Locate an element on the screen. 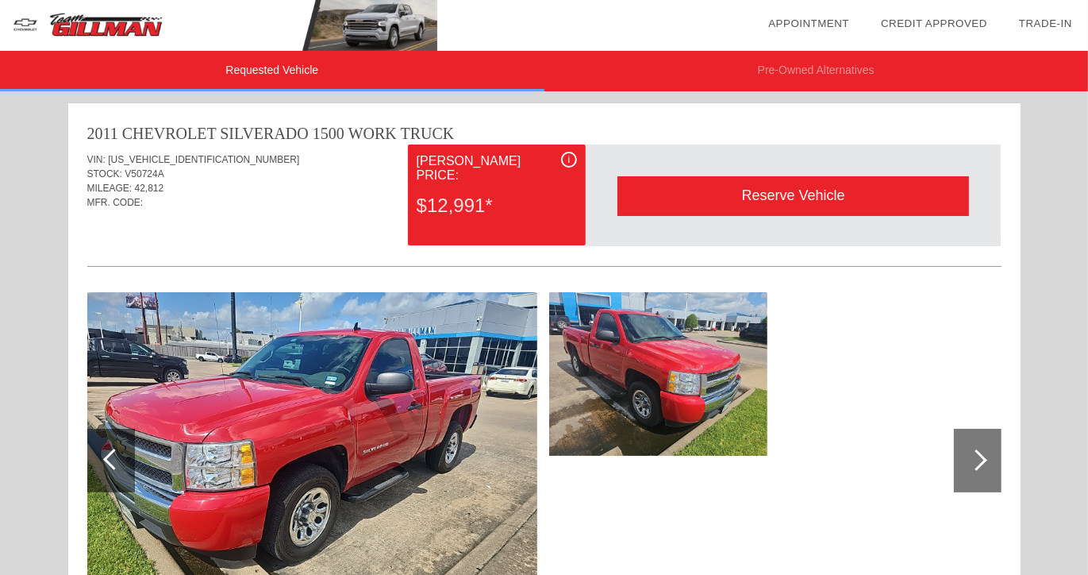  div: $12,991* is located at coordinates (497, 206).